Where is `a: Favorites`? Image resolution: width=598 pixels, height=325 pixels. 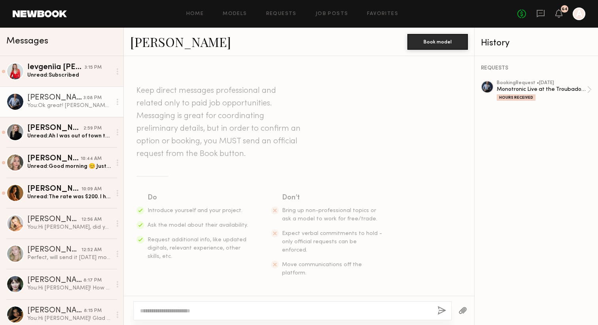 a: Favorites is located at coordinates (382, 14).